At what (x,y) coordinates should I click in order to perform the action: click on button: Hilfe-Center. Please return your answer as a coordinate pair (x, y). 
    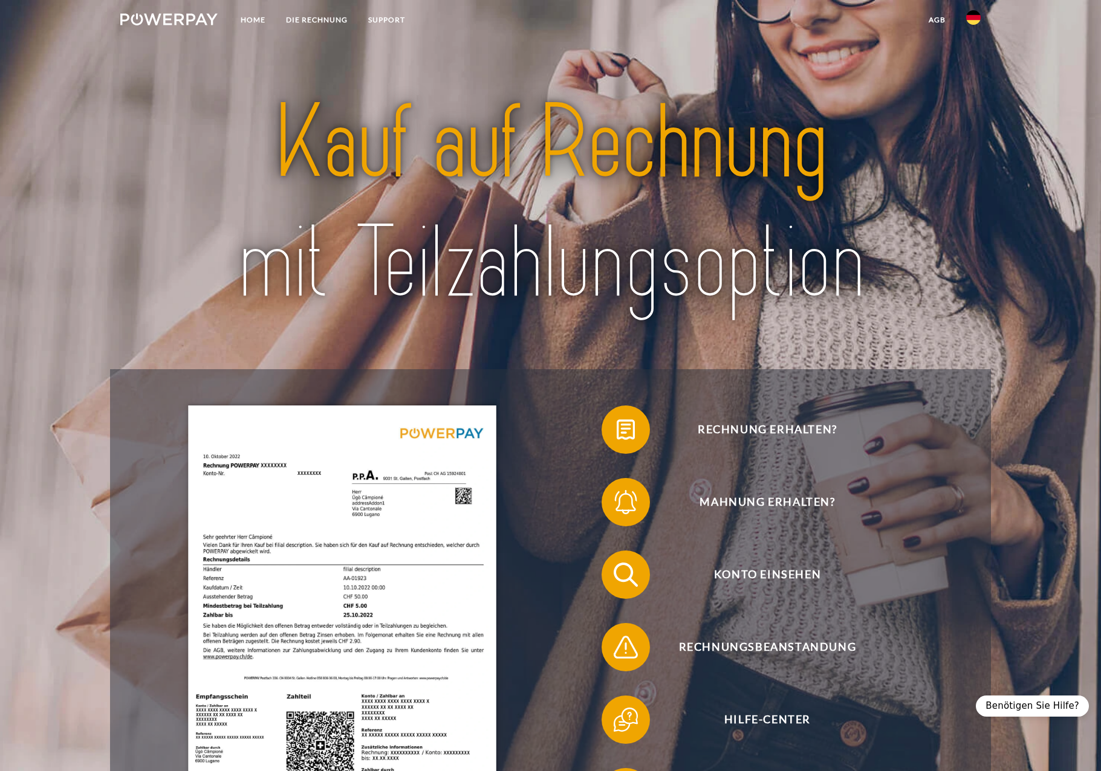
    Looking at the image, I should click on (759, 720).